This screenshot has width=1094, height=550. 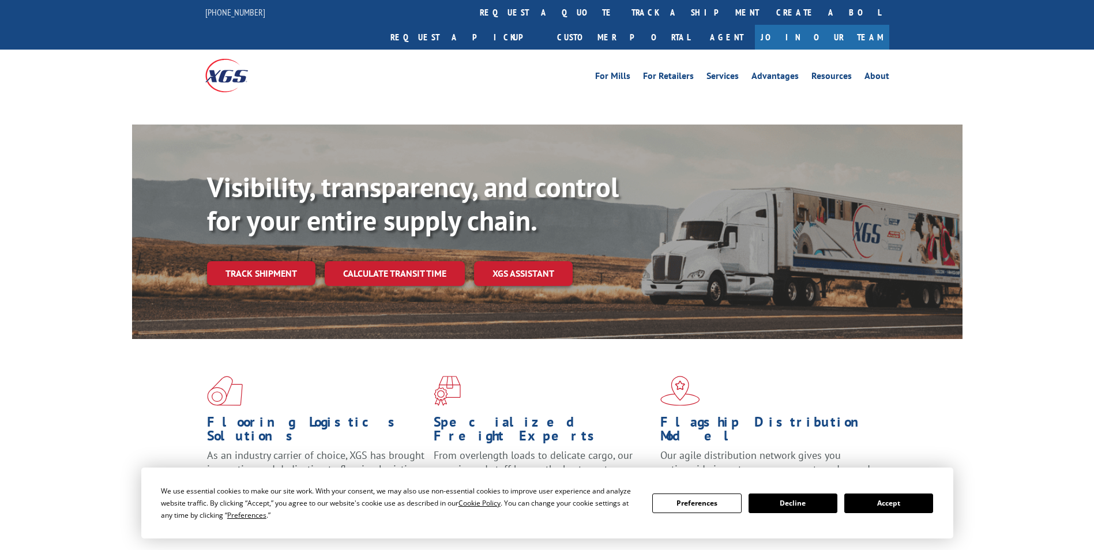 What do you see at coordinates (547, 503) in the screenshot?
I see `div: Cookie Consent Prompt` at bounding box center [547, 503].